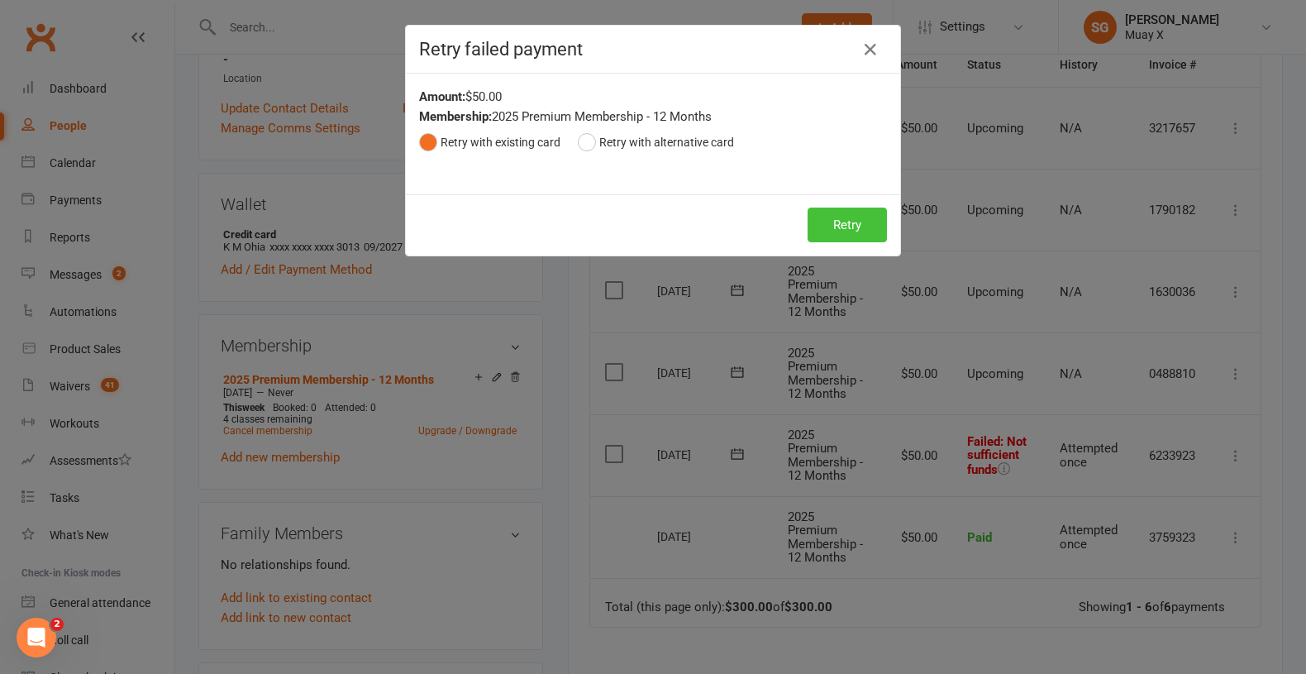  What do you see at coordinates (442, 97) in the screenshot?
I see `strong: Amount:` at bounding box center [442, 97].